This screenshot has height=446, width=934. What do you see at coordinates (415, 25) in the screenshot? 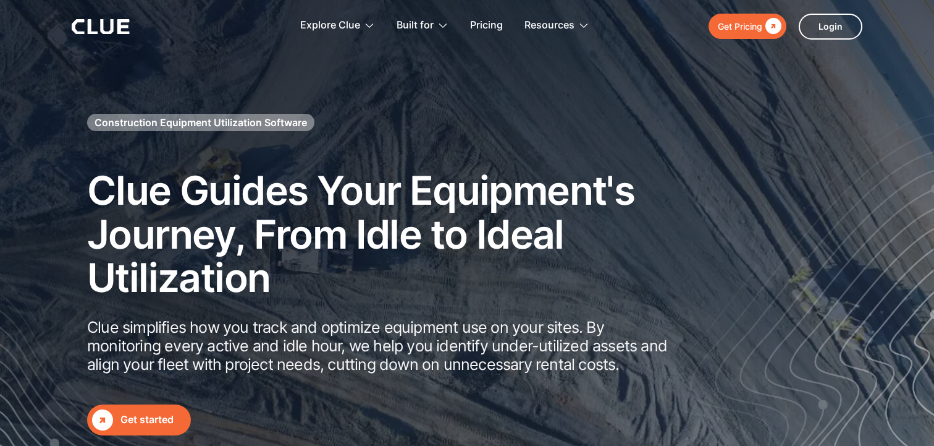
I see `div: Built for` at bounding box center [415, 25].